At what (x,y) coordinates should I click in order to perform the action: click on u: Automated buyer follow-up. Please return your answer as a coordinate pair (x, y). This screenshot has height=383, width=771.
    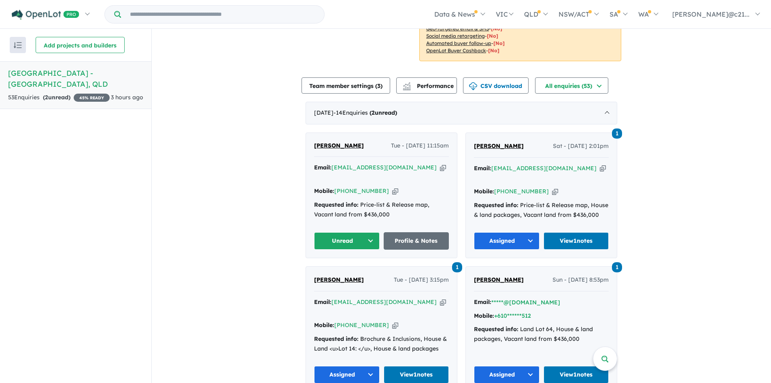
    Looking at the image, I should click on (459, 43).